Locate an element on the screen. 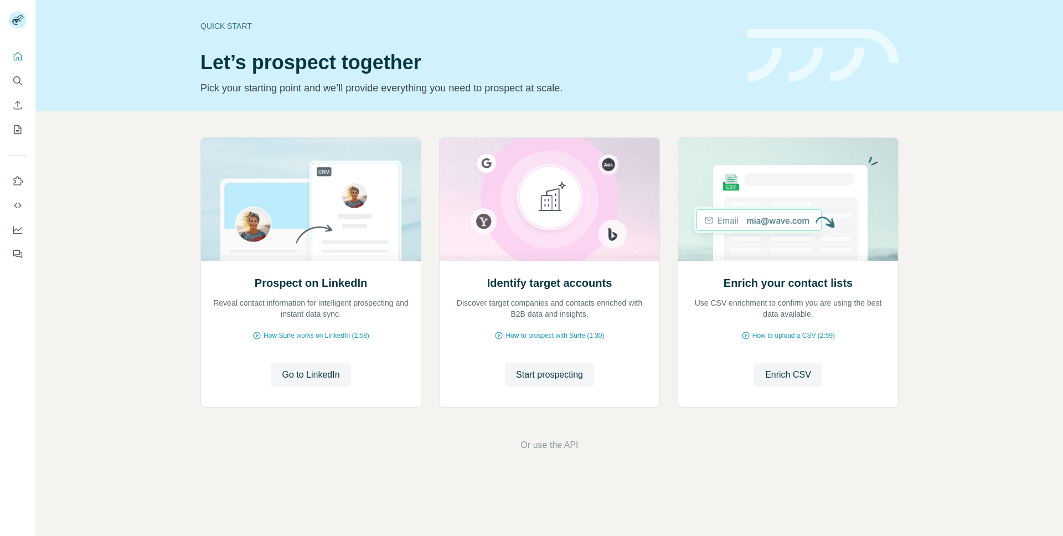 This screenshot has height=536, width=1063. button: My lists is located at coordinates (18, 130).